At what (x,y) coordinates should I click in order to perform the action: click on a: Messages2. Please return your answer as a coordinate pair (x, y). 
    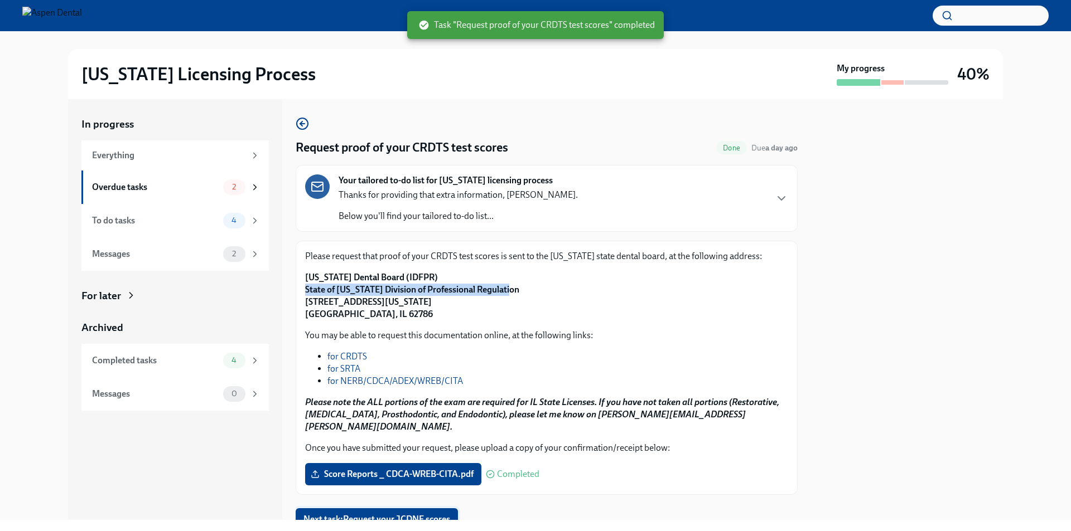
    Looking at the image, I should click on (175, 254).